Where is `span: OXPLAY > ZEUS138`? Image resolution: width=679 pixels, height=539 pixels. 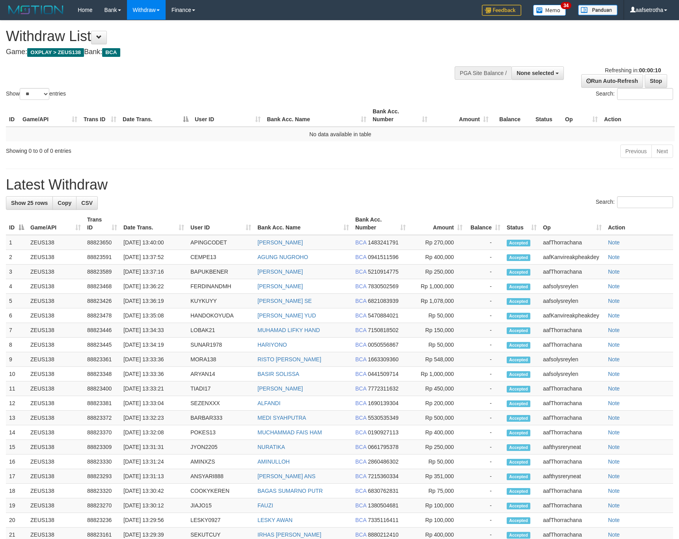
span: OXPLAY > ZEUS138 is located at coordinates (56, 52).